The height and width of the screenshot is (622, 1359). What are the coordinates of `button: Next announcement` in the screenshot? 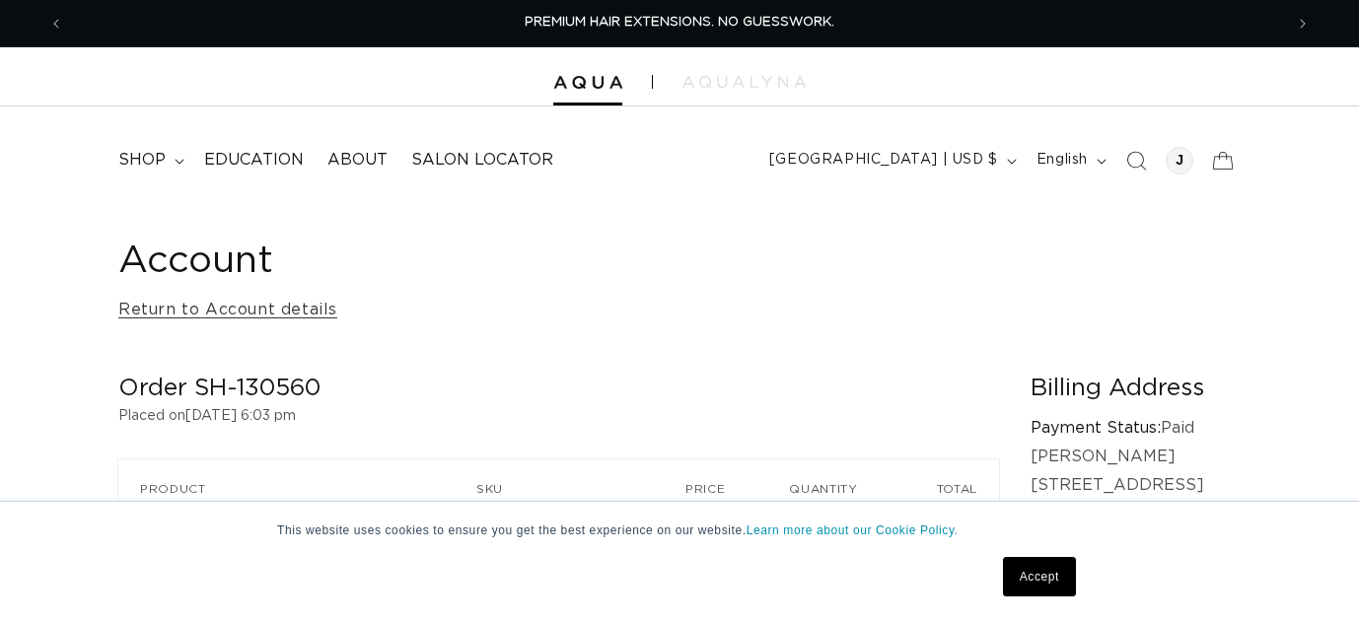 It's located at (1303, 24).